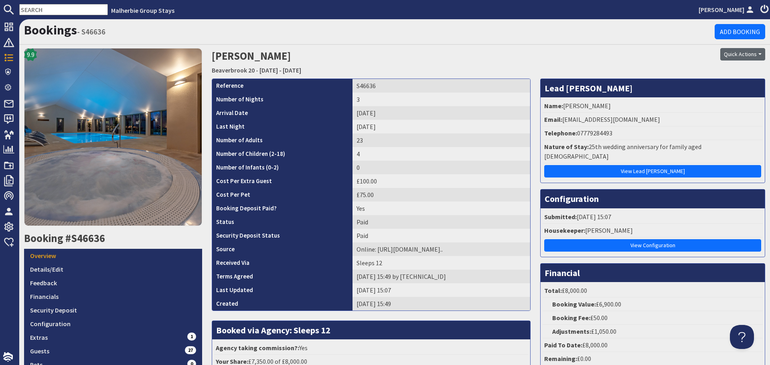  What do you see at coordinates (30, 55) in the screenshot?
I see `span: 9.9` at bounding box center [30, 55].